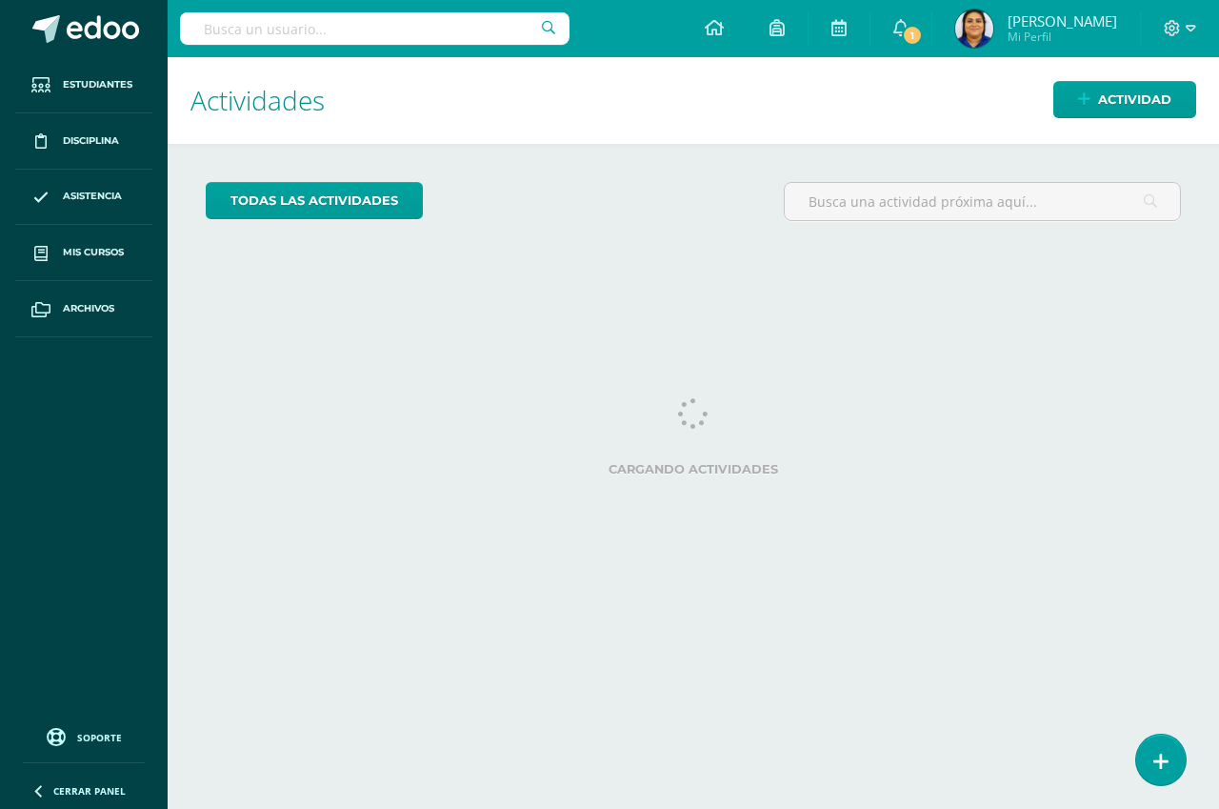 The image size is (1219, 809). Describe the element at coordinates (99, 737) in the screenshot. I see `span: Soporte` at that location.